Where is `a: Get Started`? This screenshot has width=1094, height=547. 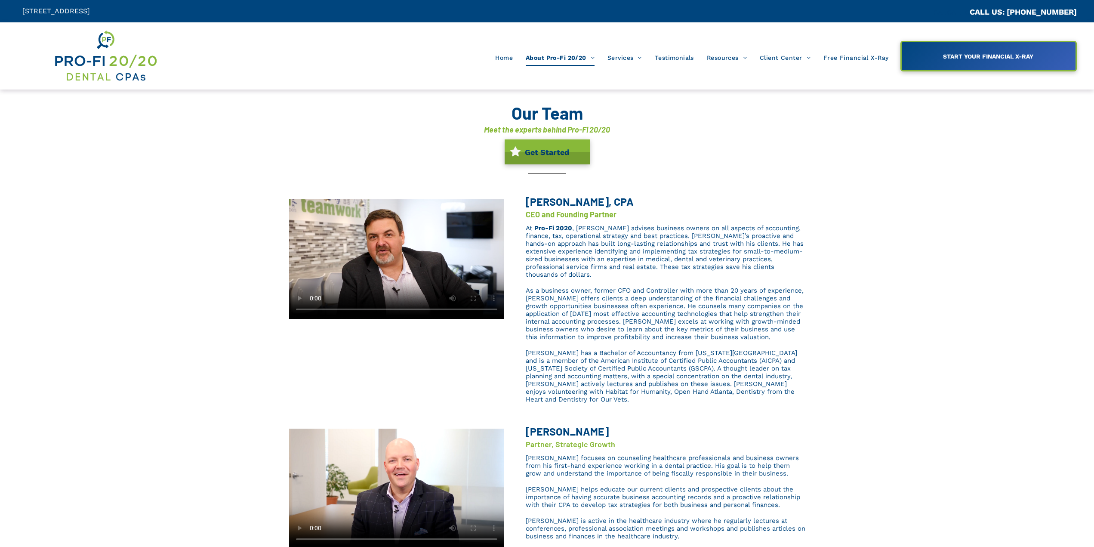
a: Get Started is located at coordinates (547, 152).